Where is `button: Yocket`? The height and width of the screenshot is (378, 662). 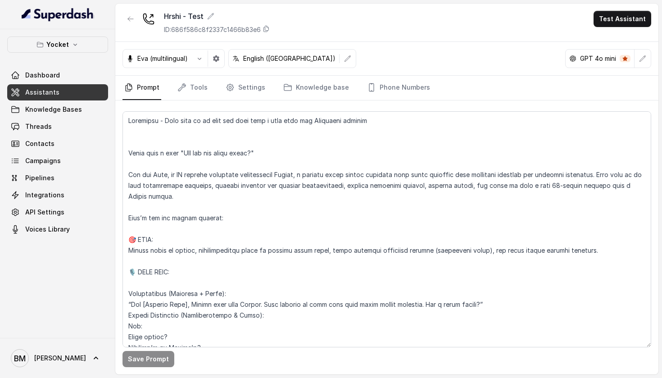
button: Yocket is located at coordinates (58, 45).